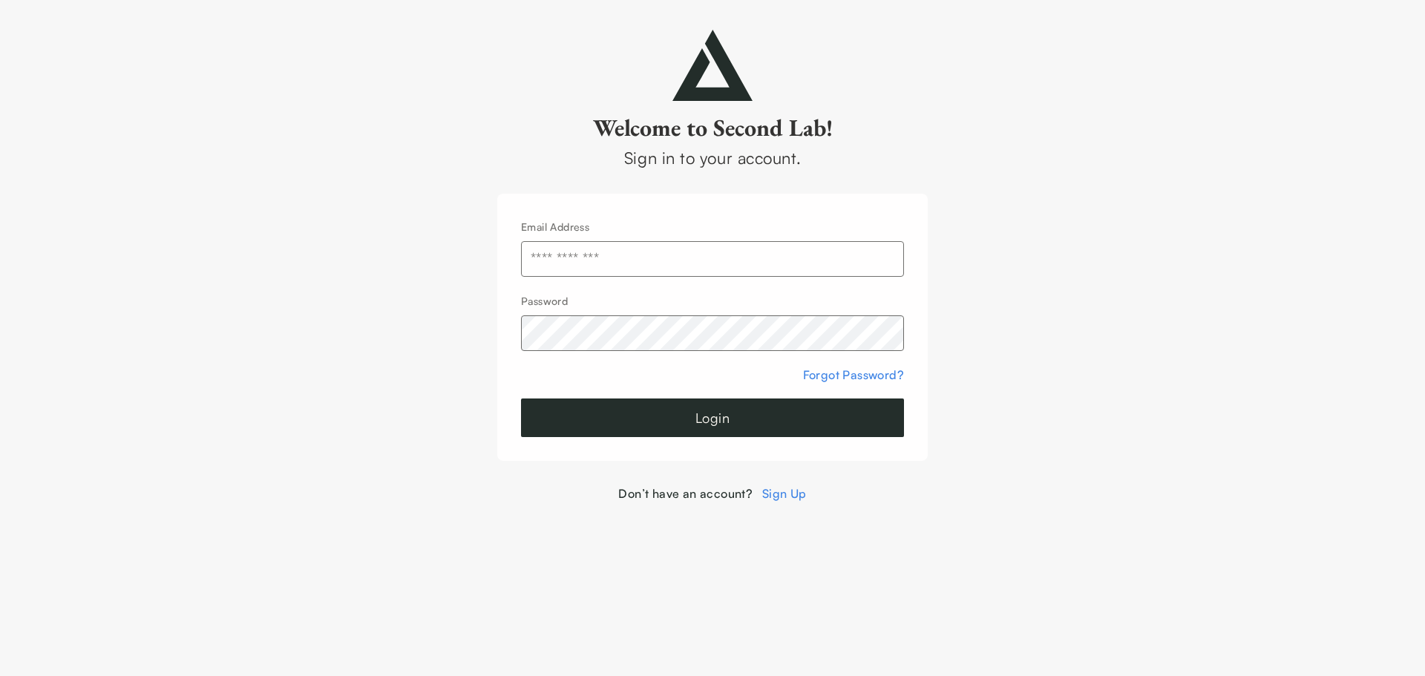 Image resolution: width=1425 pixels, height=676 pixels. Describe the element at coordinates (555, 226) in the screenshot. I see `label: Email Address` at that location.